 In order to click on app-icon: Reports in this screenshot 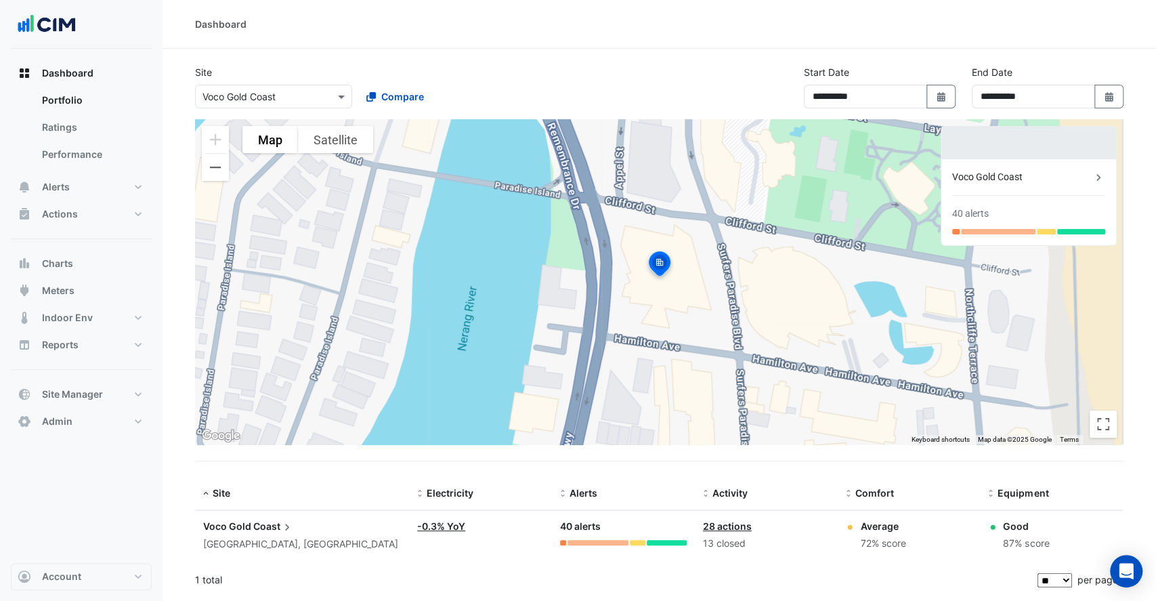, I will do `click(24, 345)`.